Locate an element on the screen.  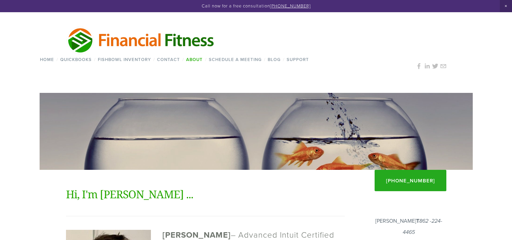
em: 862 -224-4465 is located at coordinates (422, 226).